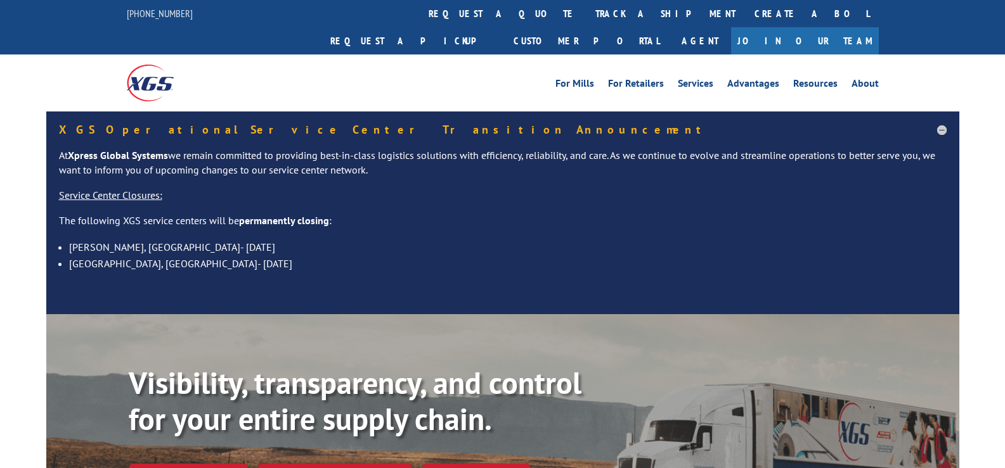  What do you see at coordinates (110, 195) in the screenshot?
I see `u: Service Center Closures:` at bounding box center [110, 195].